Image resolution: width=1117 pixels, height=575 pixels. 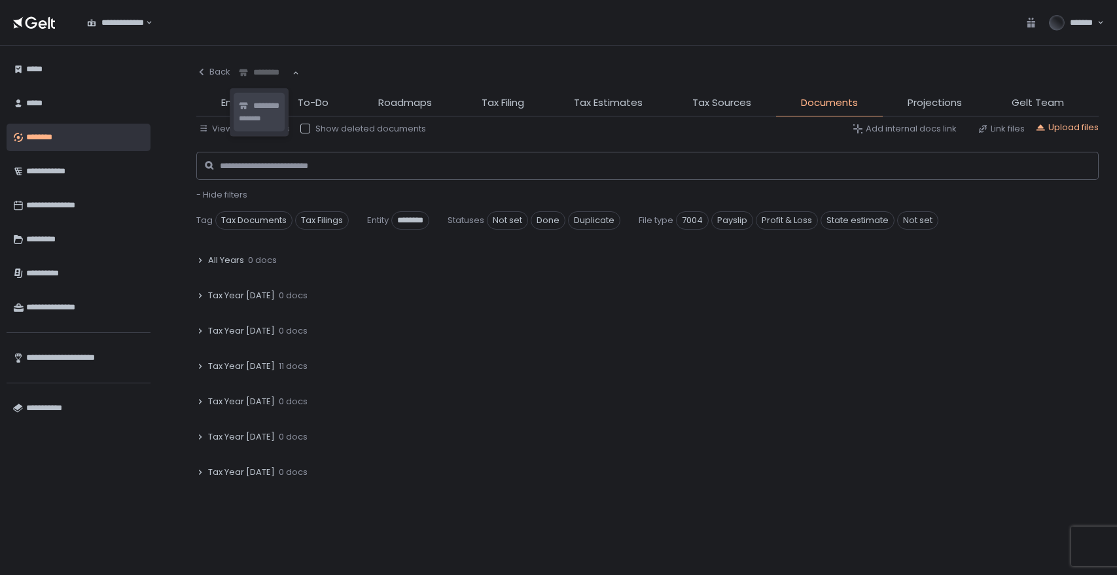 What do you see at coordinates (293, 366) in the screenshot?
I see `span: 11 docs` at bounding box center [293, 366].